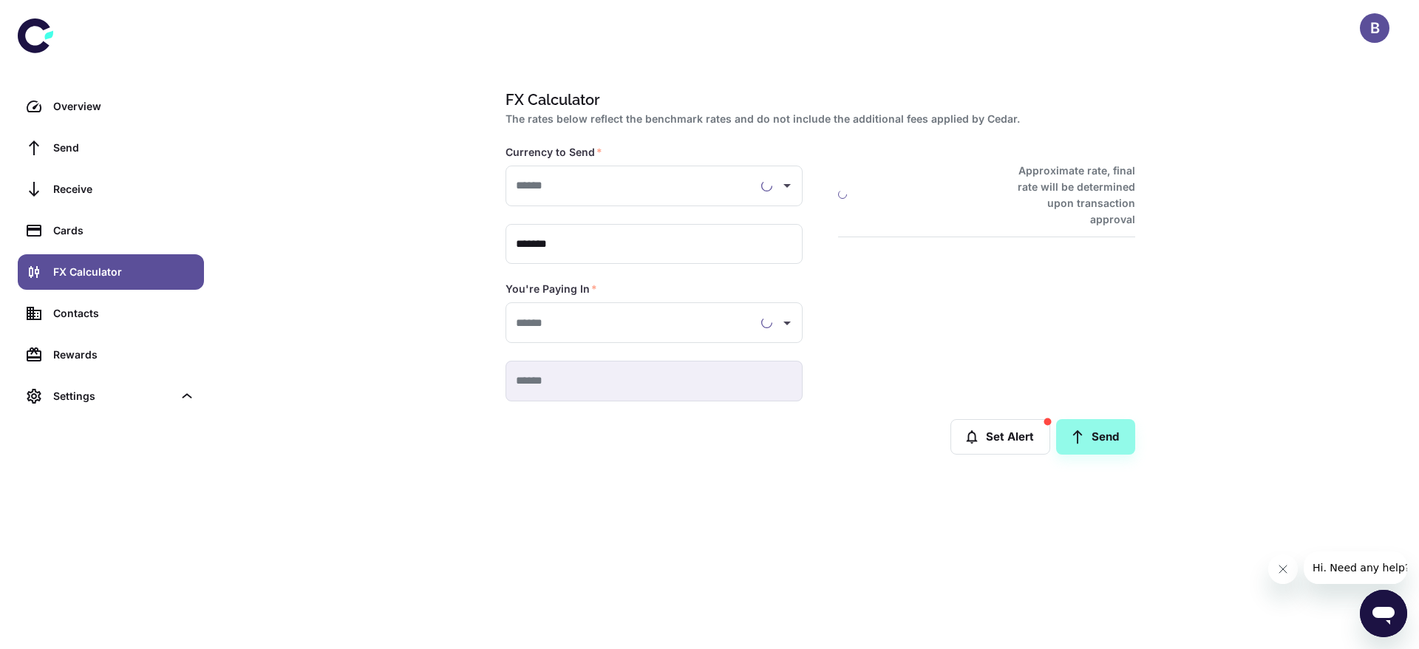 This screenshot has height=649, width=1419. I want to click on button: B, so click(1374, 28).